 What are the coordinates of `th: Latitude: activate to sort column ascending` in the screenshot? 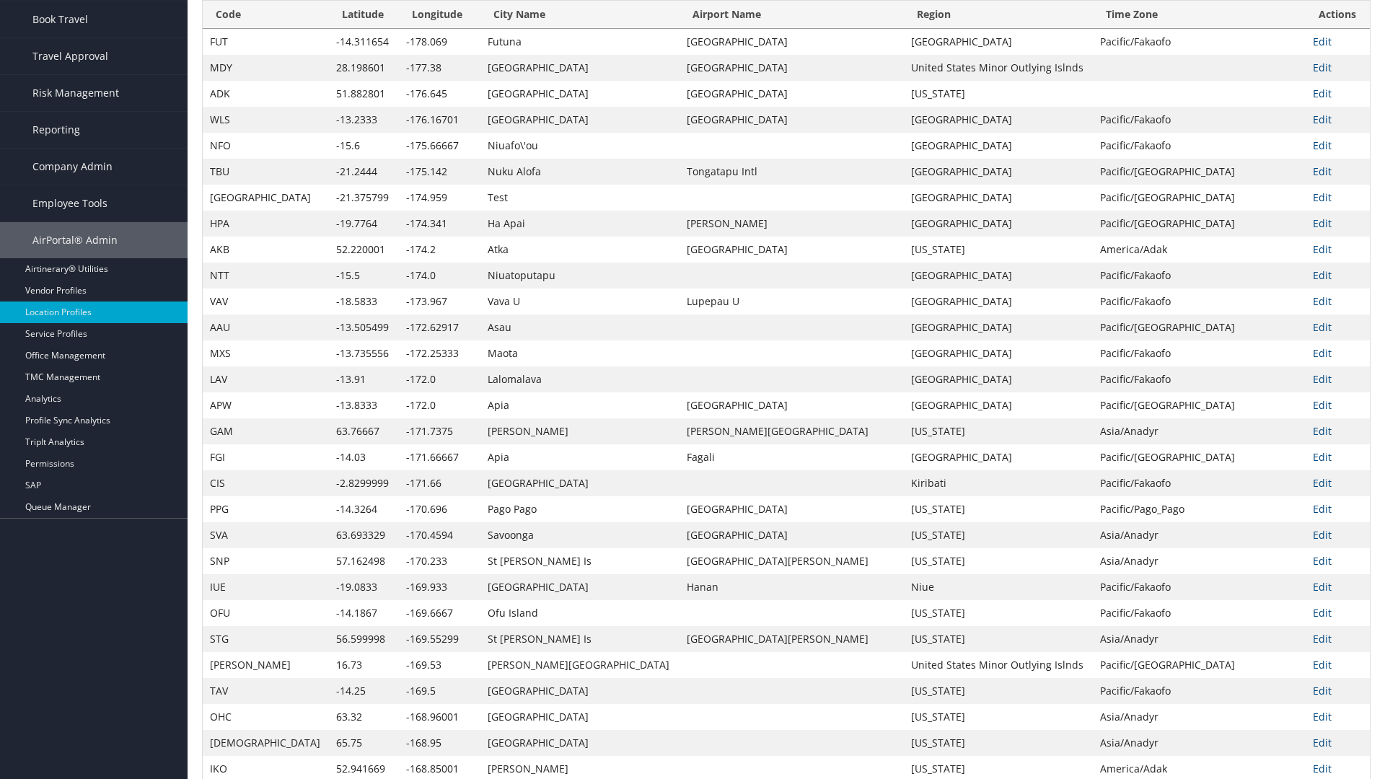 It's located at (363, 14).